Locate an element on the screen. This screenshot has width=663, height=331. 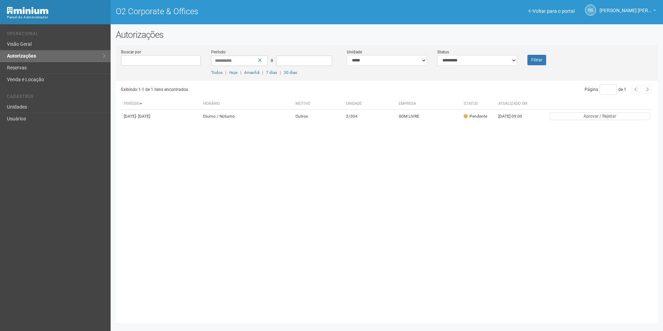
span: Rayssa Soares Ribeiro is located at coordinates (626, 7).